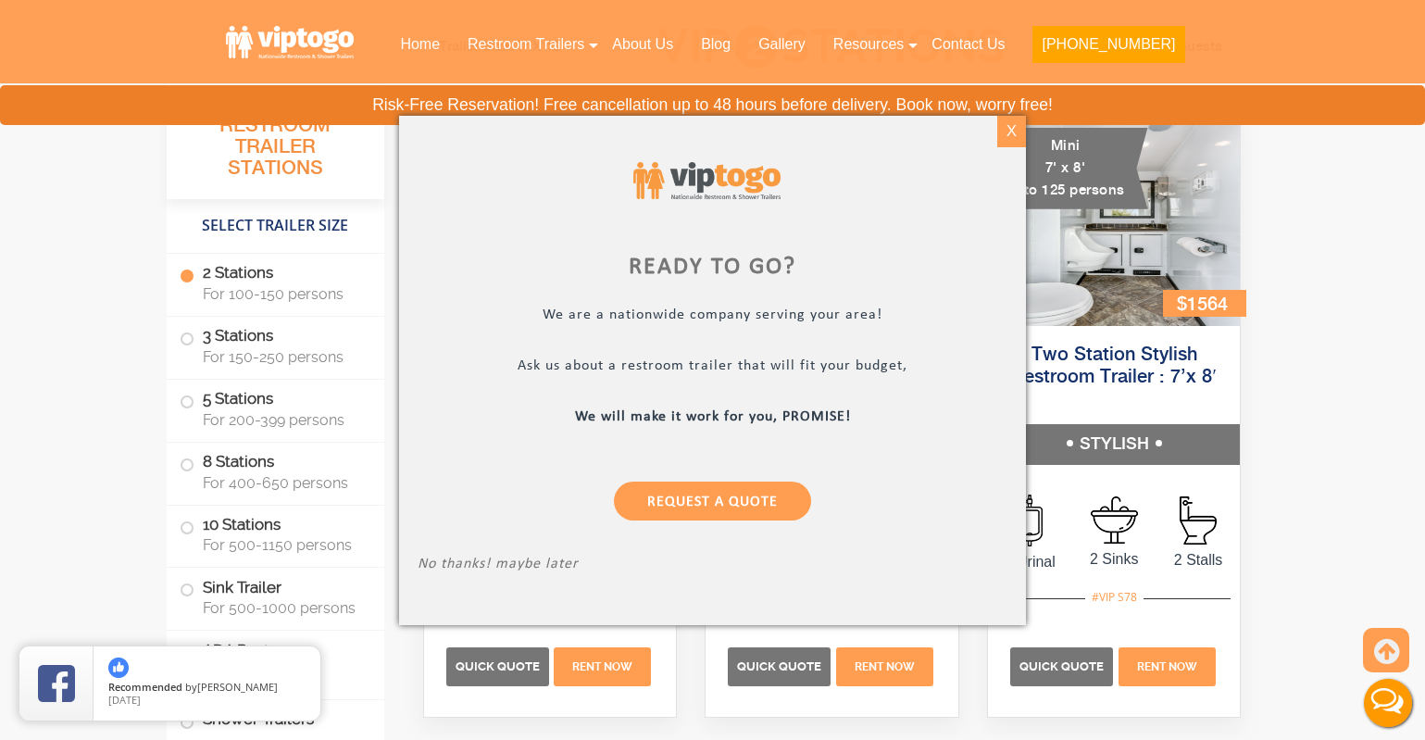  I want to click on p: We are a nationwide company serving your area!, so click(712, 316).